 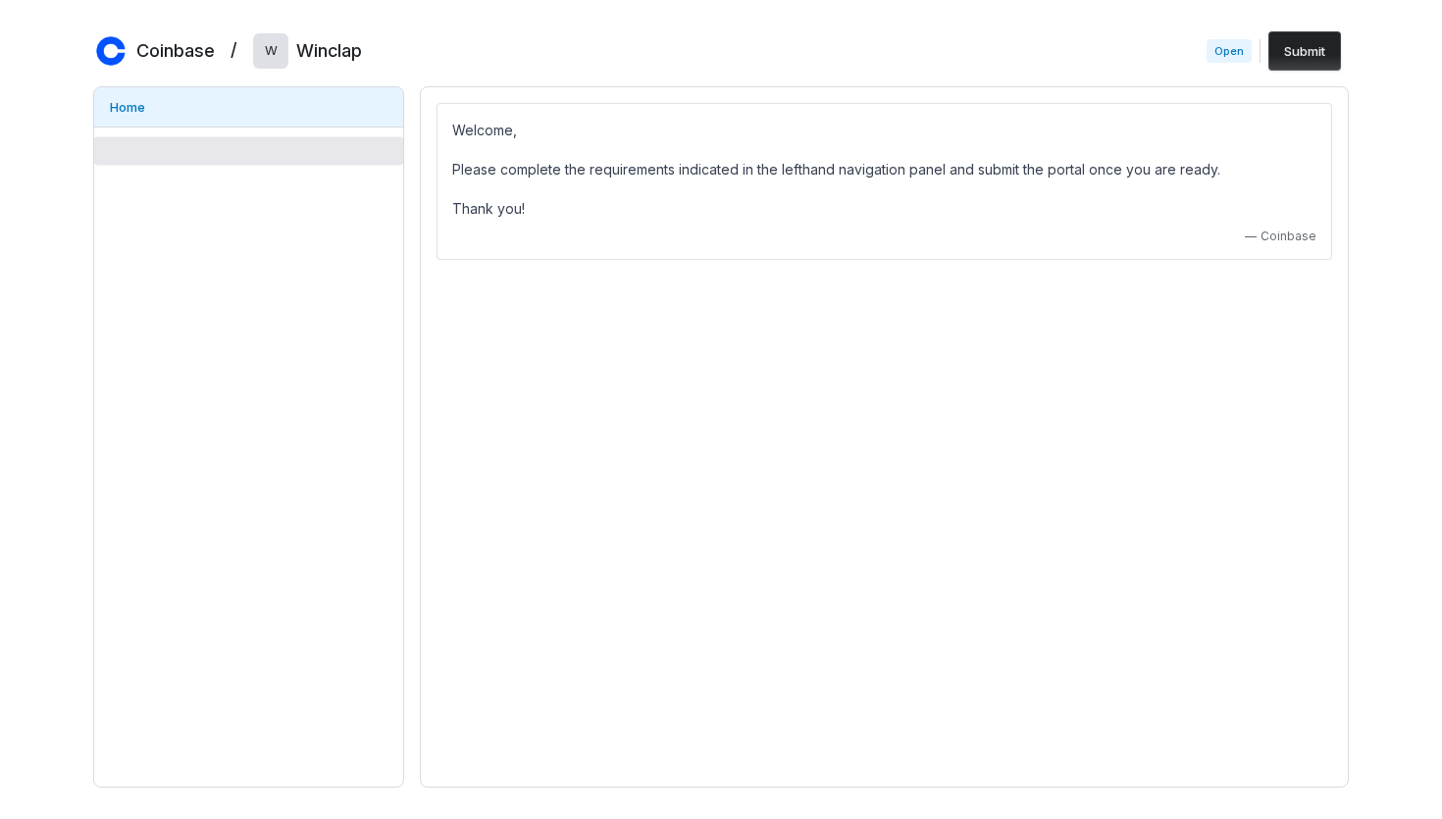 What do you see at coordinates (329, 51) in the screenshot?
I see `h2: Winclap` at bounding box center [329, 51].